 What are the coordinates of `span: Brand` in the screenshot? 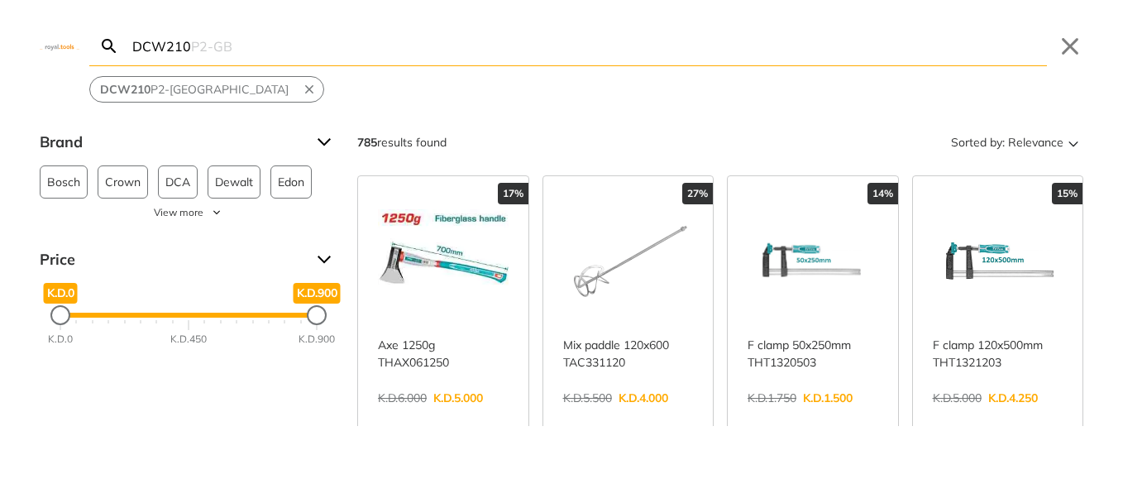 It's located at (172, 142).